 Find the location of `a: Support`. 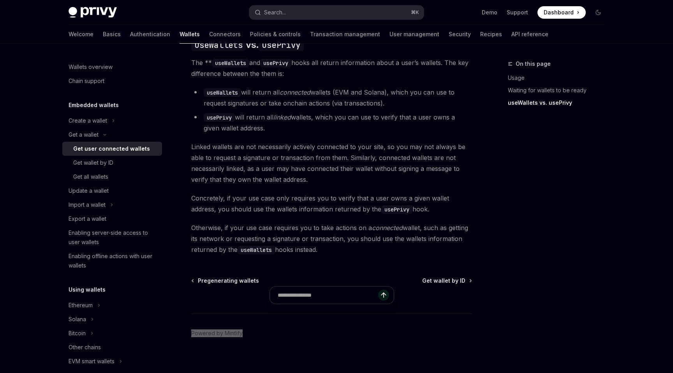

a: Support is located at coordinates (517, 12).